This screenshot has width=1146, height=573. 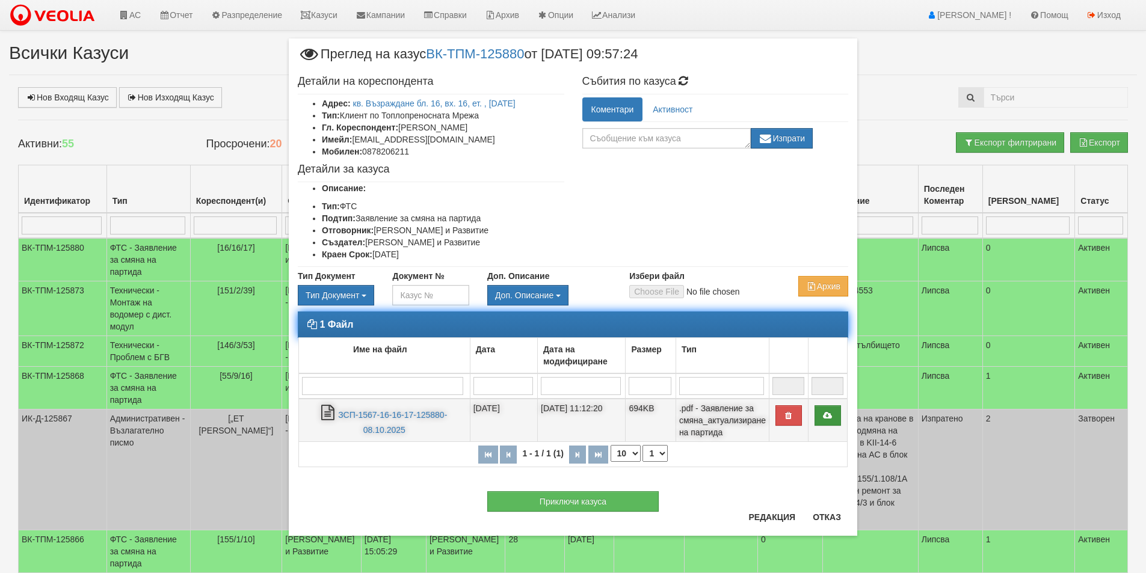 I want to click on a: ЗСП-1567-16-16-17-125880-08.10.2025, so click(x=392, y=422).